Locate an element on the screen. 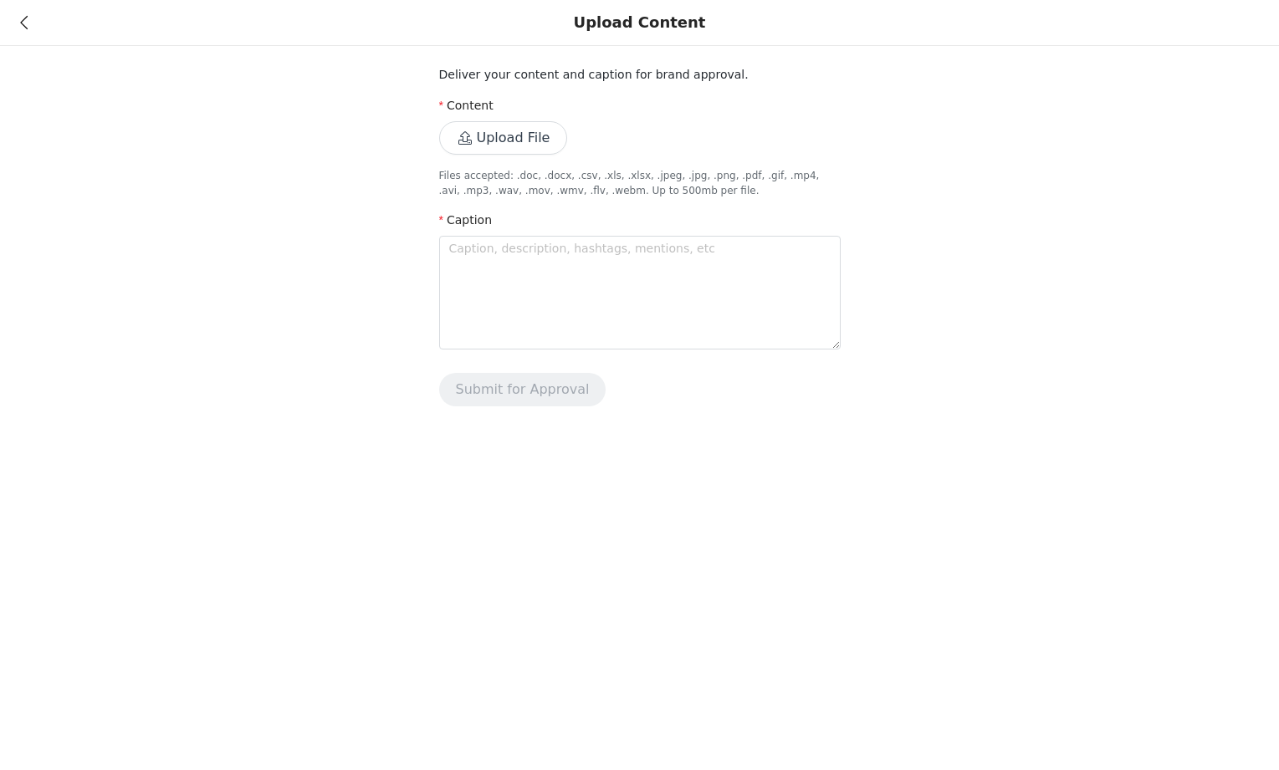  p: Files accepted: .doc, .docx, .csv, .xls, .xlsx, .jpeg, .jpg, .png, .pdf, .gif, .mp4, .avi, .mp3, ... is located at coordinates (640, 183).